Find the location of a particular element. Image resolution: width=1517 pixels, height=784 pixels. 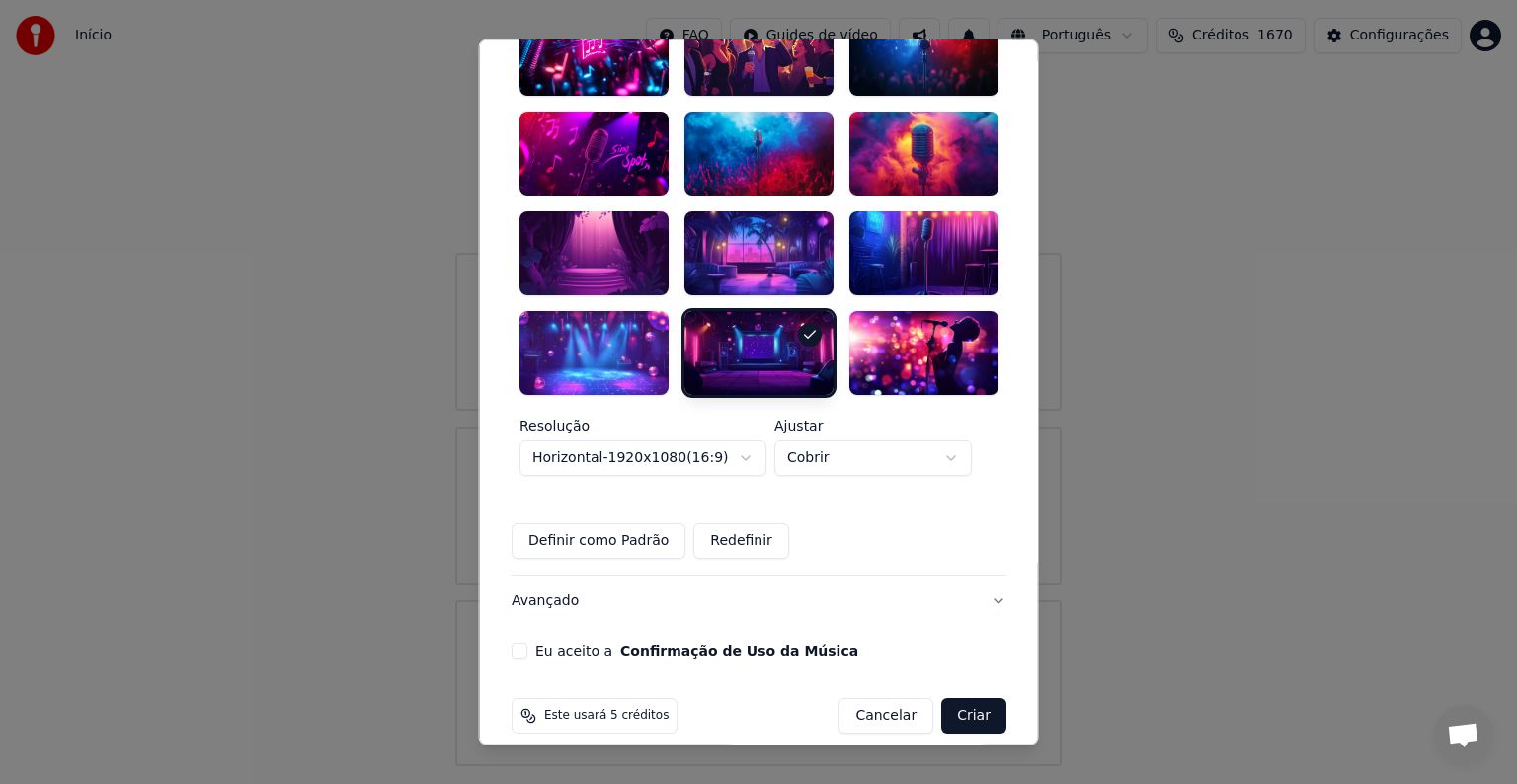

label: Eu aceito a is located at coordinates (696, 649).